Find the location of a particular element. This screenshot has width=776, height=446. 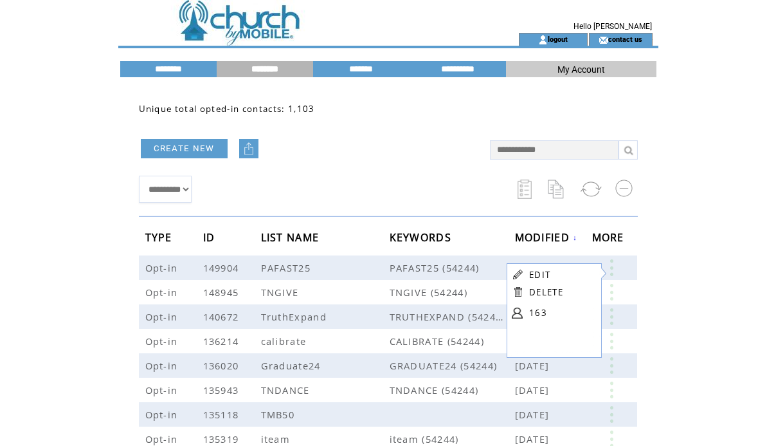

span: 135943 is located at coordinates (222, 390).